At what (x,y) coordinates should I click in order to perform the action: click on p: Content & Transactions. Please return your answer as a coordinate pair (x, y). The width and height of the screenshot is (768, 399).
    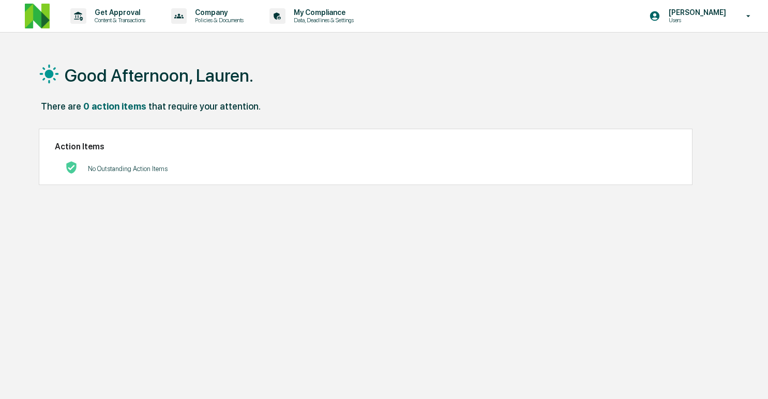
    Looking at the image, I should click on (118, 20).